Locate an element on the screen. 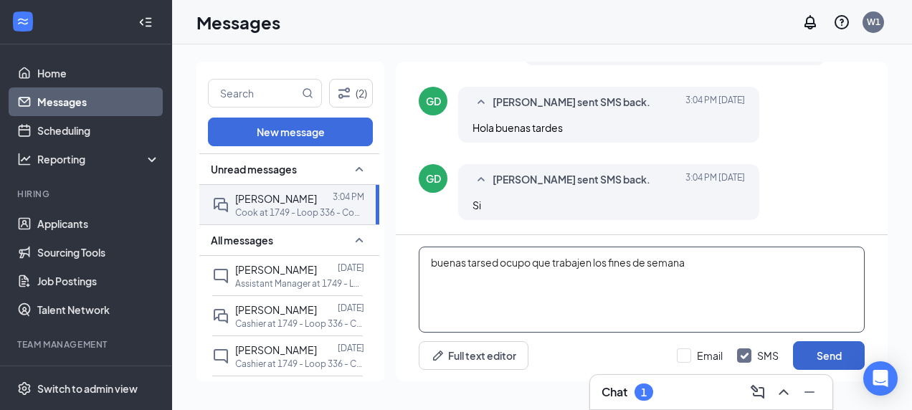  button: ComposeMessage is located at coordinates (758, 392).